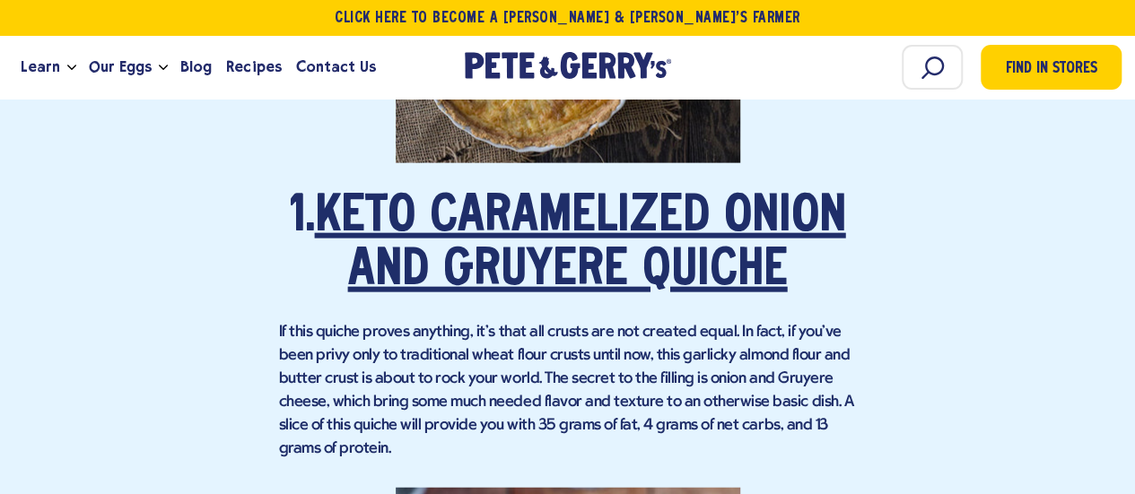  Describe the element at coordinates (40, 67) in the screenshot. I see `a: Learn` at that location.